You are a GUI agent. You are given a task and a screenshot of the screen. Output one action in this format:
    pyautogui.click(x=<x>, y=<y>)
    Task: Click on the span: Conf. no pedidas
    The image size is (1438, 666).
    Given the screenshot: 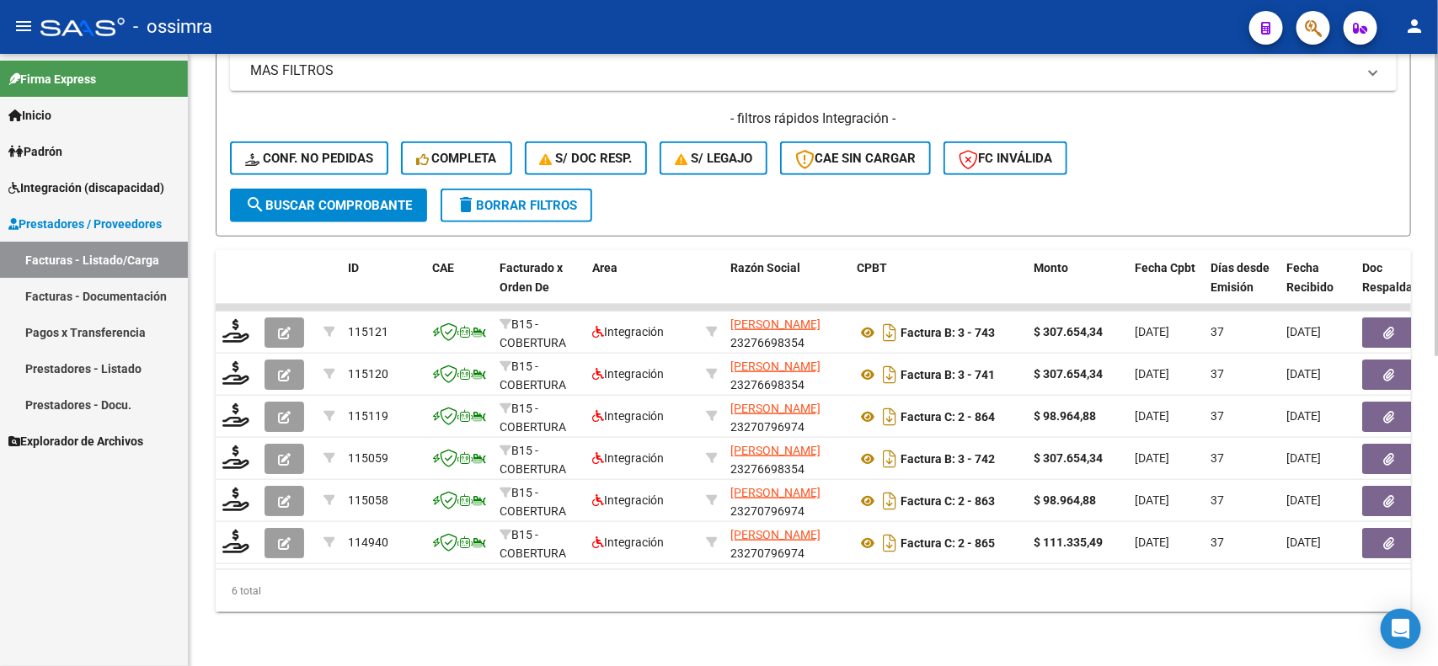 What is the action you would take?
    pyautogui.click(x=309, y=158)
    